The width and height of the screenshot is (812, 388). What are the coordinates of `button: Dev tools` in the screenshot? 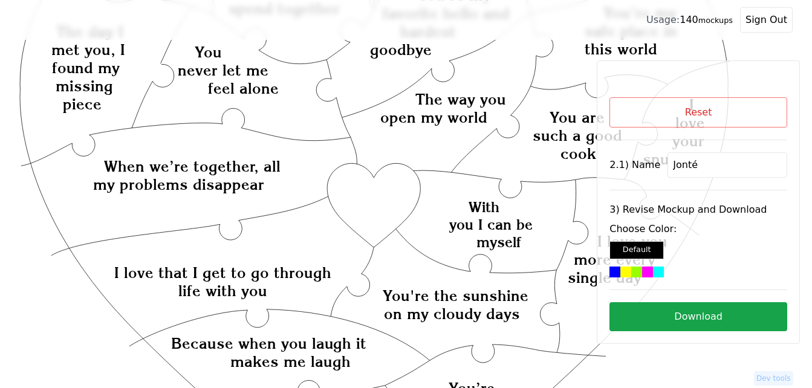 It's located at (773, 378).